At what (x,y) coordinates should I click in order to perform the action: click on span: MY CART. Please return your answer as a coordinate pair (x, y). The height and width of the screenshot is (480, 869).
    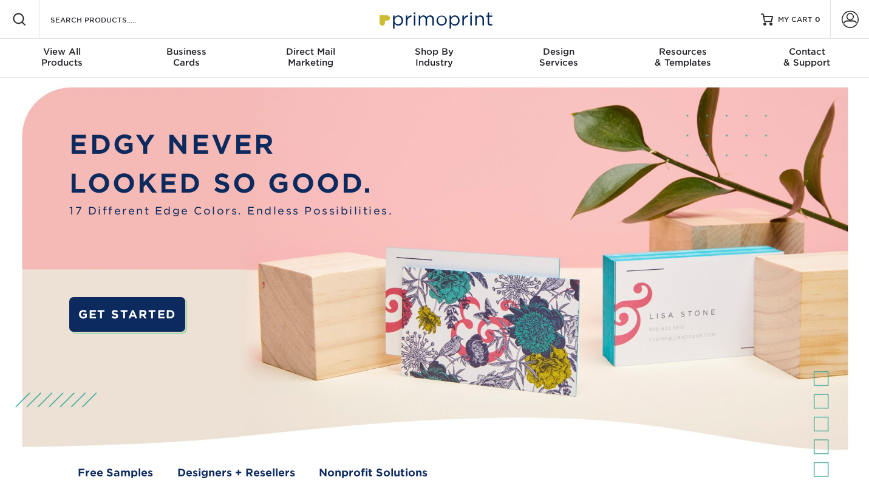
    Looking at the image, I should click on (795, 19).